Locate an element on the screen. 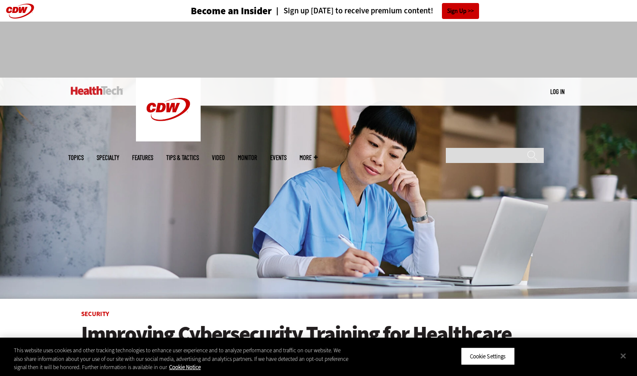 This screenshot has width=637, height=376. span: Specialty is located at coordinates (108, 158).